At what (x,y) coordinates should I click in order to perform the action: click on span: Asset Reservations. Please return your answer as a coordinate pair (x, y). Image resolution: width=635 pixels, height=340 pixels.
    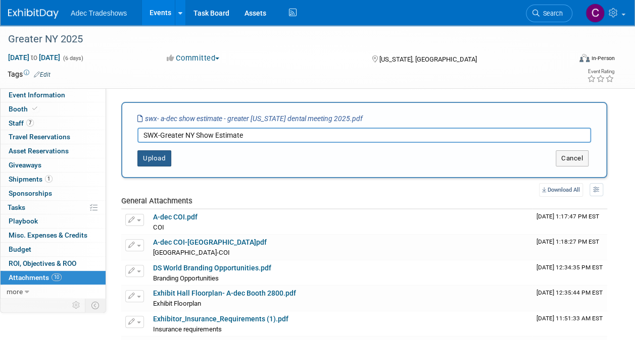
    Looking at the image, I should click on (38, 151).